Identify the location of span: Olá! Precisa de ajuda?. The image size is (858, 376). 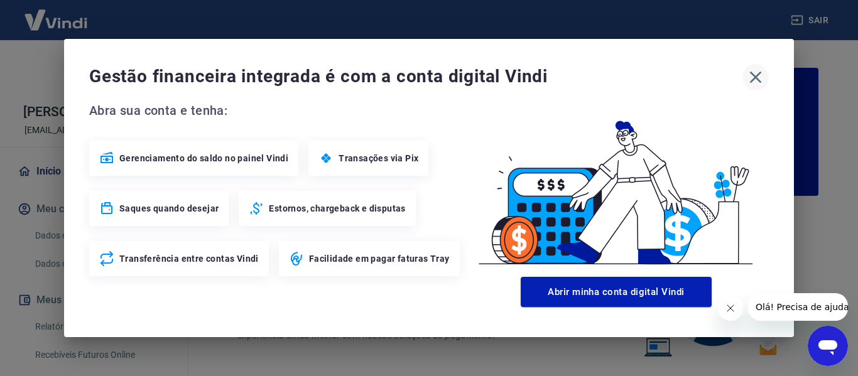
(57, 14).